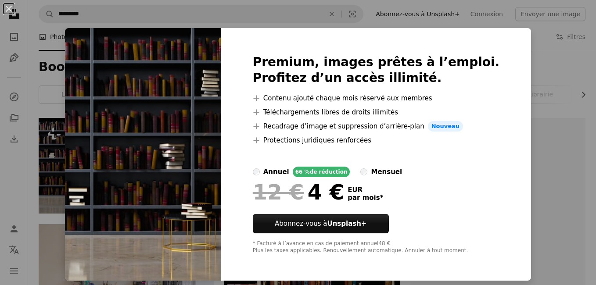  I want to click on input: mensuel, so click(364, 172).